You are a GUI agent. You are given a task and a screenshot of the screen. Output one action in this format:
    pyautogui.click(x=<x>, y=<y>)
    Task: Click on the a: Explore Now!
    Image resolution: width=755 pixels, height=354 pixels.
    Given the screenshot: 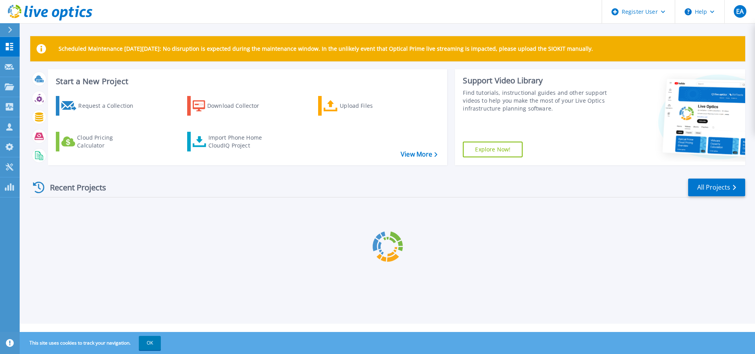 What is the action you would take?
    pyautogui.click(x=493, y=149)
    